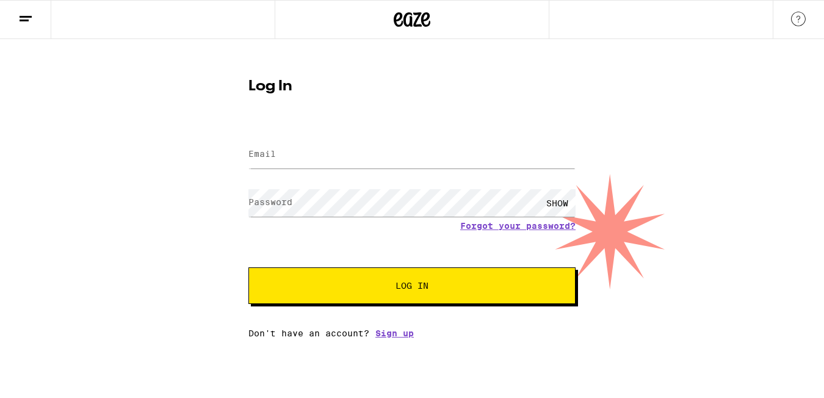 The width and height of the screenshot is (824, 398). Describe the element at coordinates (518, 226) in the screenshot. I see `a: Forgot your password?` at that location.